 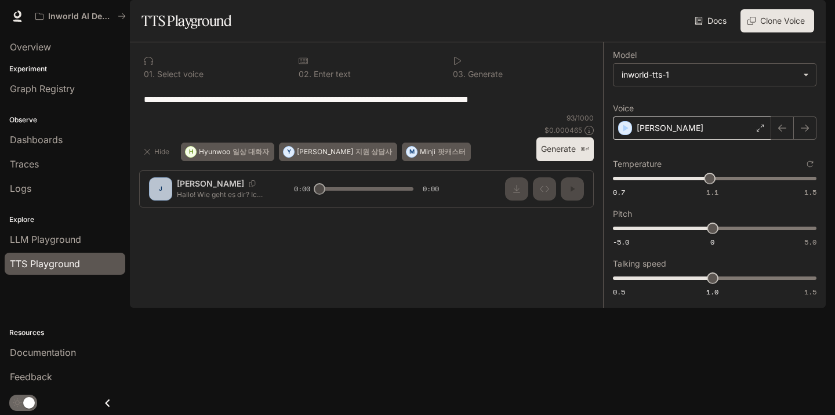 I want to click on button: Reset to default, so click(x=810, y=164).